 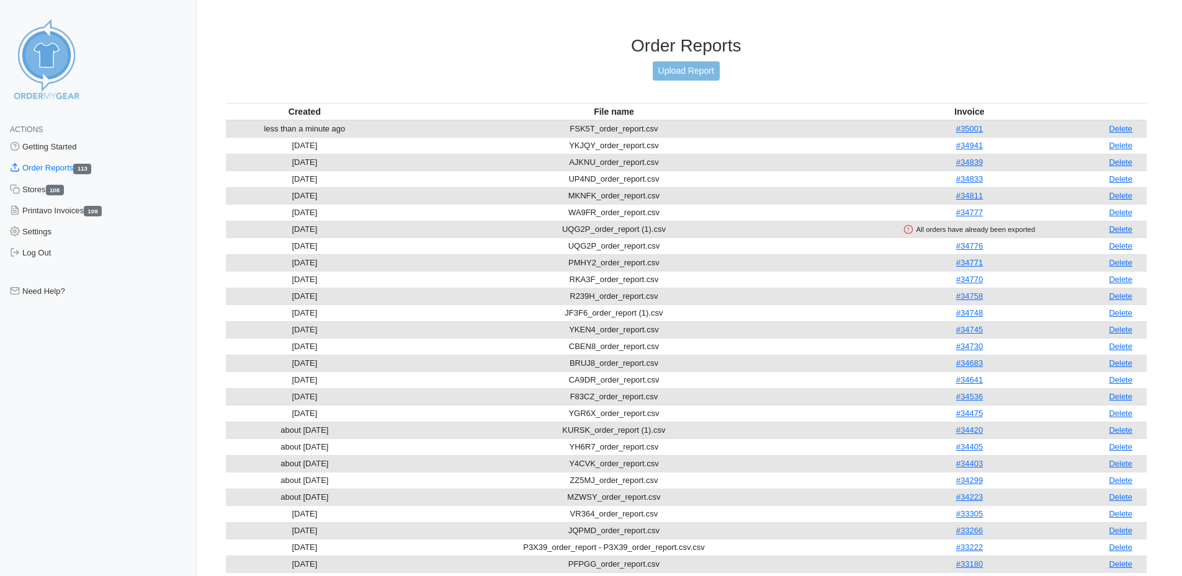 I want to click on td: AJKNU_order_report.csv, so click(x=613, y=162).